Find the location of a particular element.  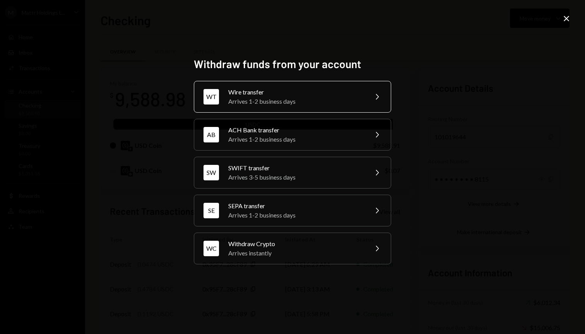

div: SEPA transfer is located at coordinates (295, 206).